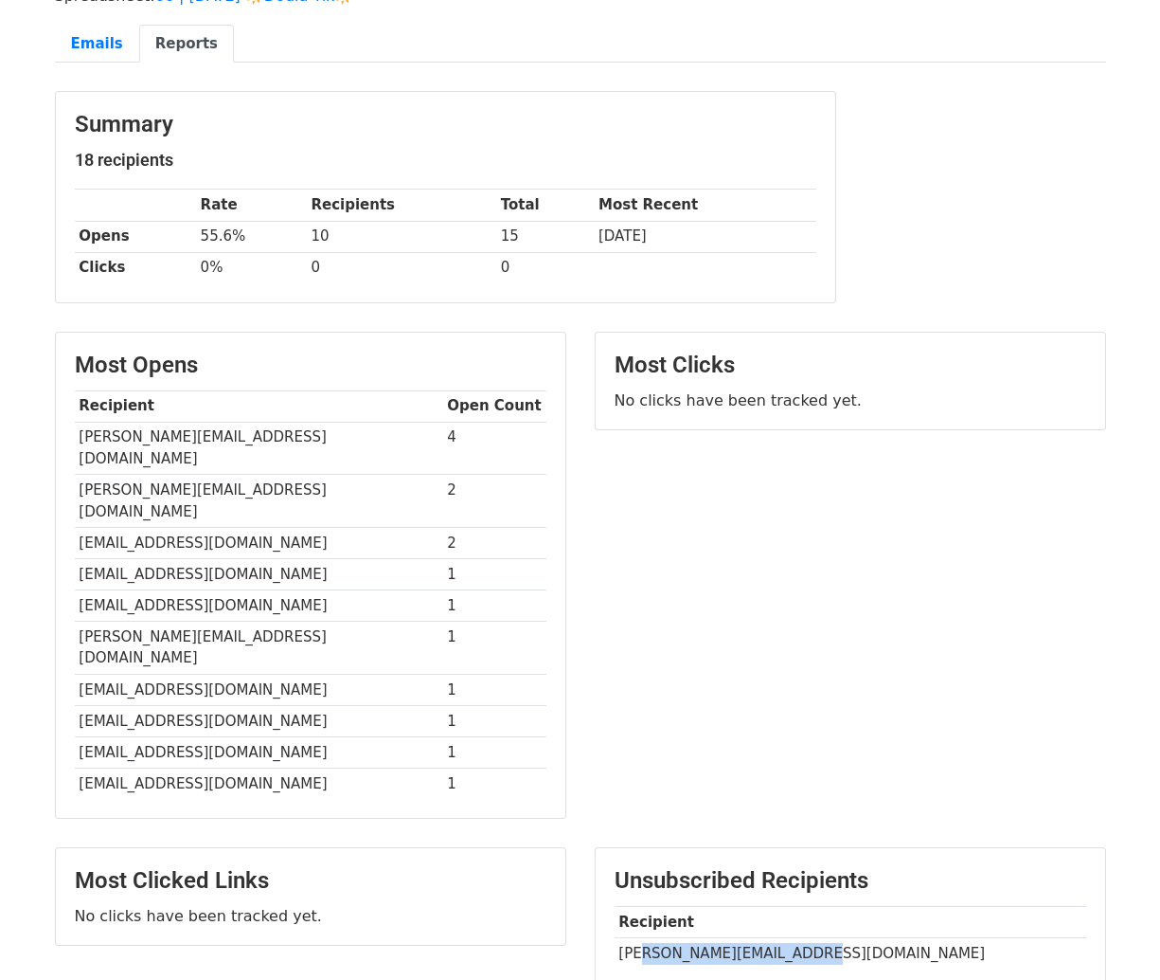 The width and height of the screenshot is (1160, 980). What do you see at coordinates (311, 880) in the screenshot?
I see `h3: Most Clicked Links` at bounding box center [311, 880].